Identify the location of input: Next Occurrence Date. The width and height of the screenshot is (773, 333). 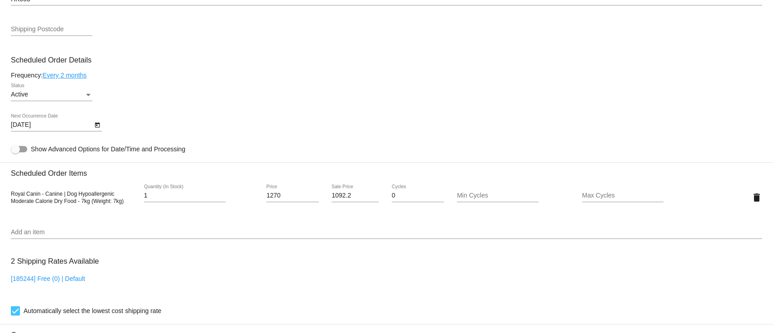
(52, 125).